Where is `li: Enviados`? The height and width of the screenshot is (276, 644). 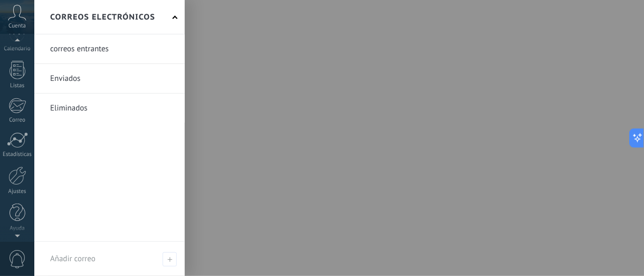 li: Enviados is located at coordinates (109, 79).